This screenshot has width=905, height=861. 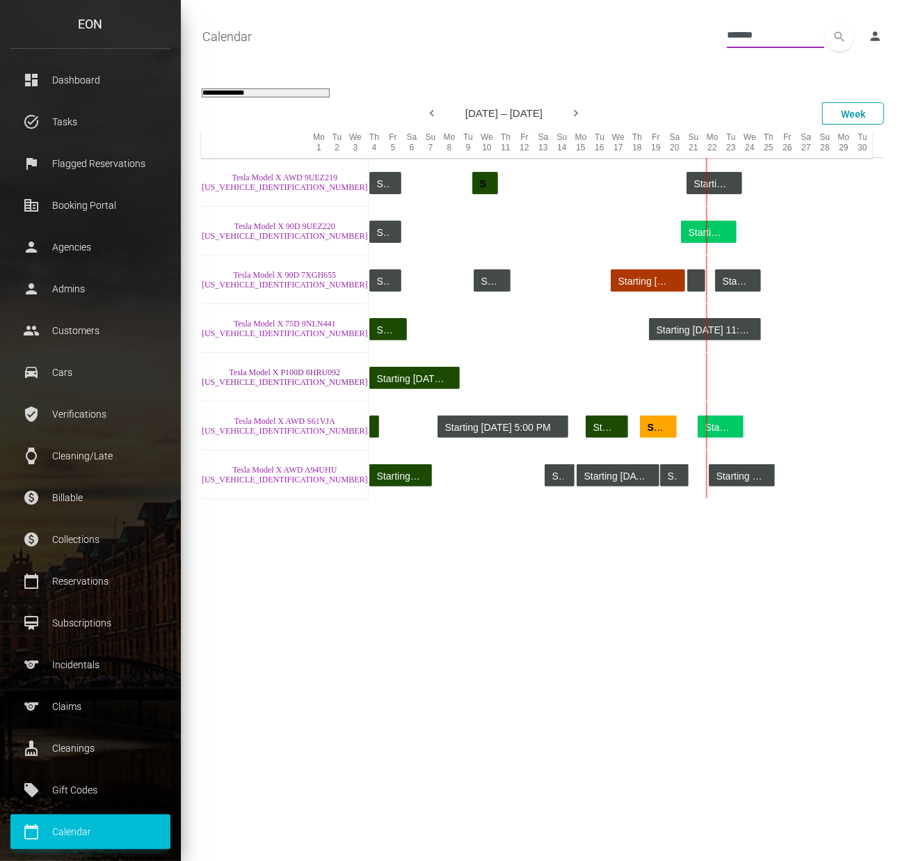 What do you see at coordinates (285, 328) in the screenshot?
I see `td: Tesla Model X 75D 9NLN441 5YJXCBE29HF044586` at bounding box center [285, 328].